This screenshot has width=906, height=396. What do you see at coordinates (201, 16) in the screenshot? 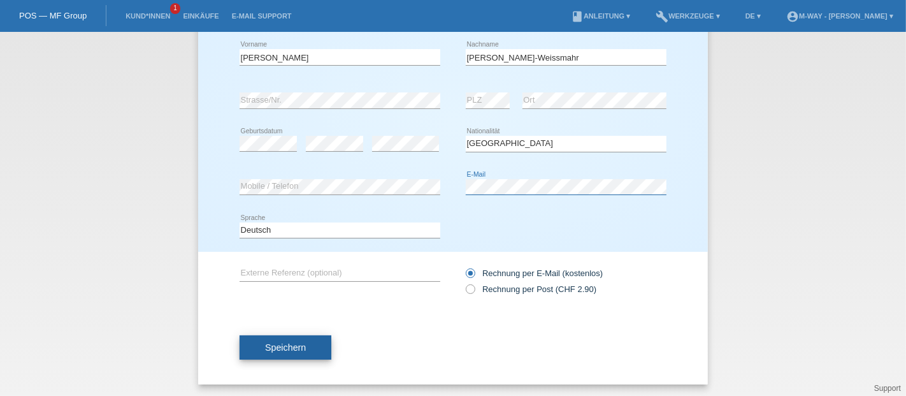
I see `a: Einkäufe` at bounding box center [201, 16].